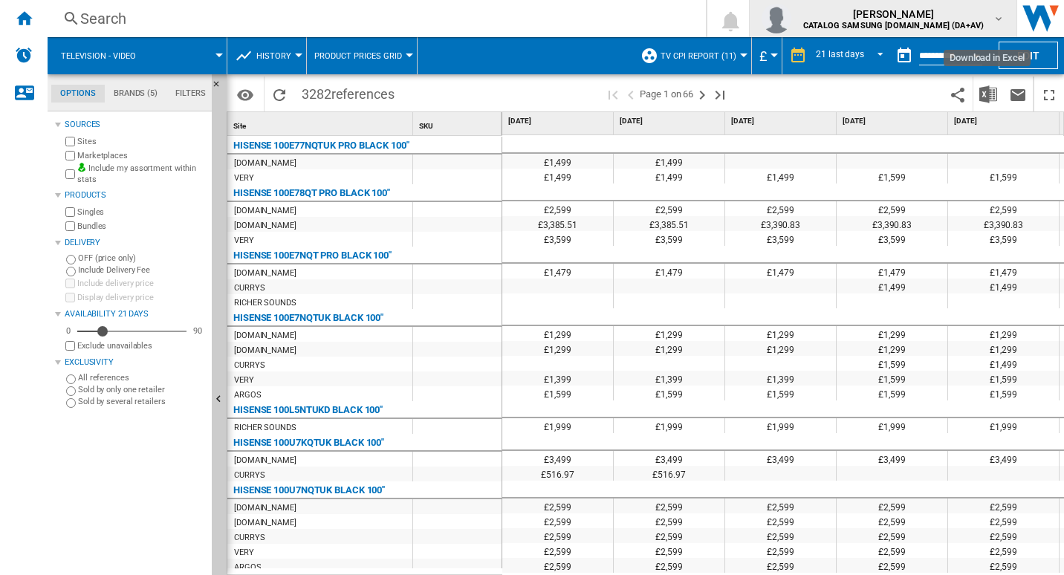  Describe the element at coordinates (135, 243) in the screenshot. I see `div: Delivery` at that location.